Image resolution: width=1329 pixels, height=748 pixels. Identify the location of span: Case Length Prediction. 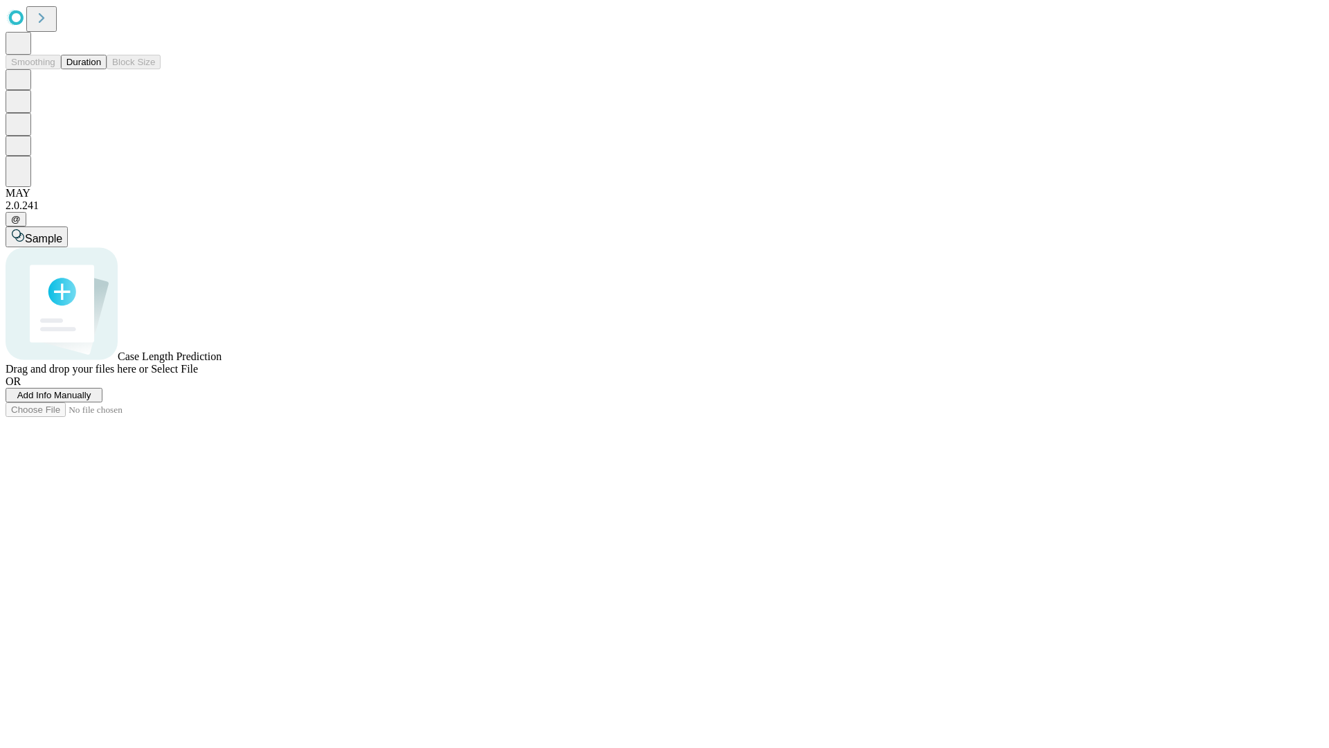
(170, 356).